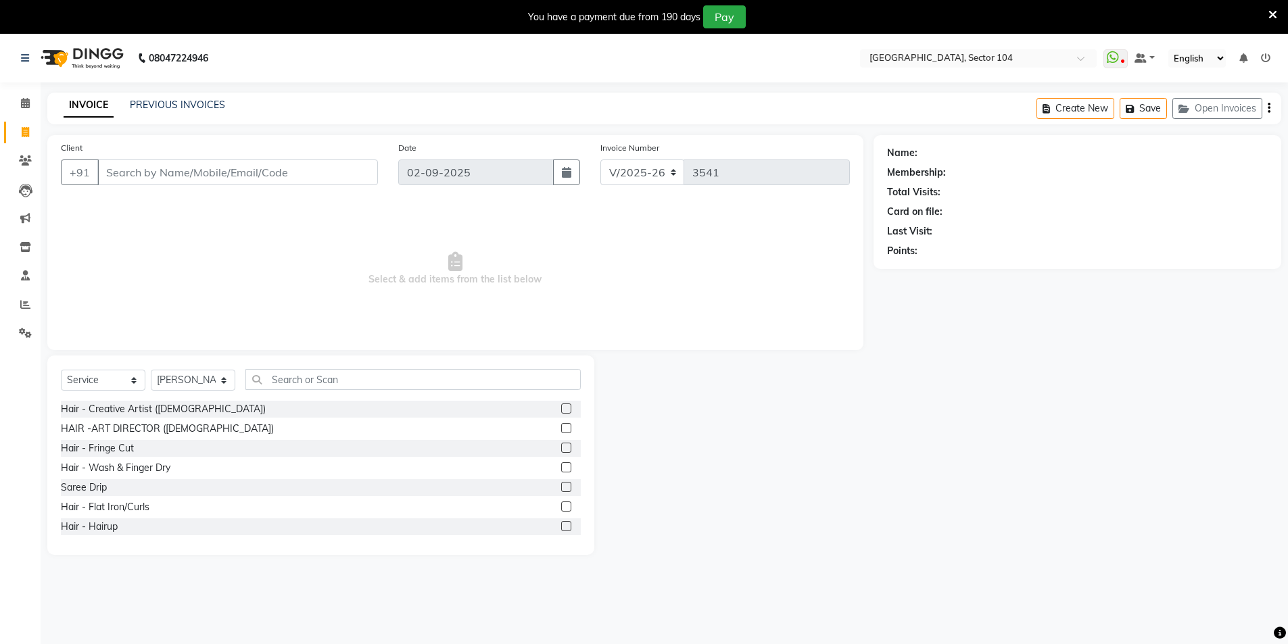 The height and width of the screenshot is (644, 1288). What do you see at coordinates (84, 487) in the screenshot?
I see `div: Saree Drip` at bounding box center [84, 487].